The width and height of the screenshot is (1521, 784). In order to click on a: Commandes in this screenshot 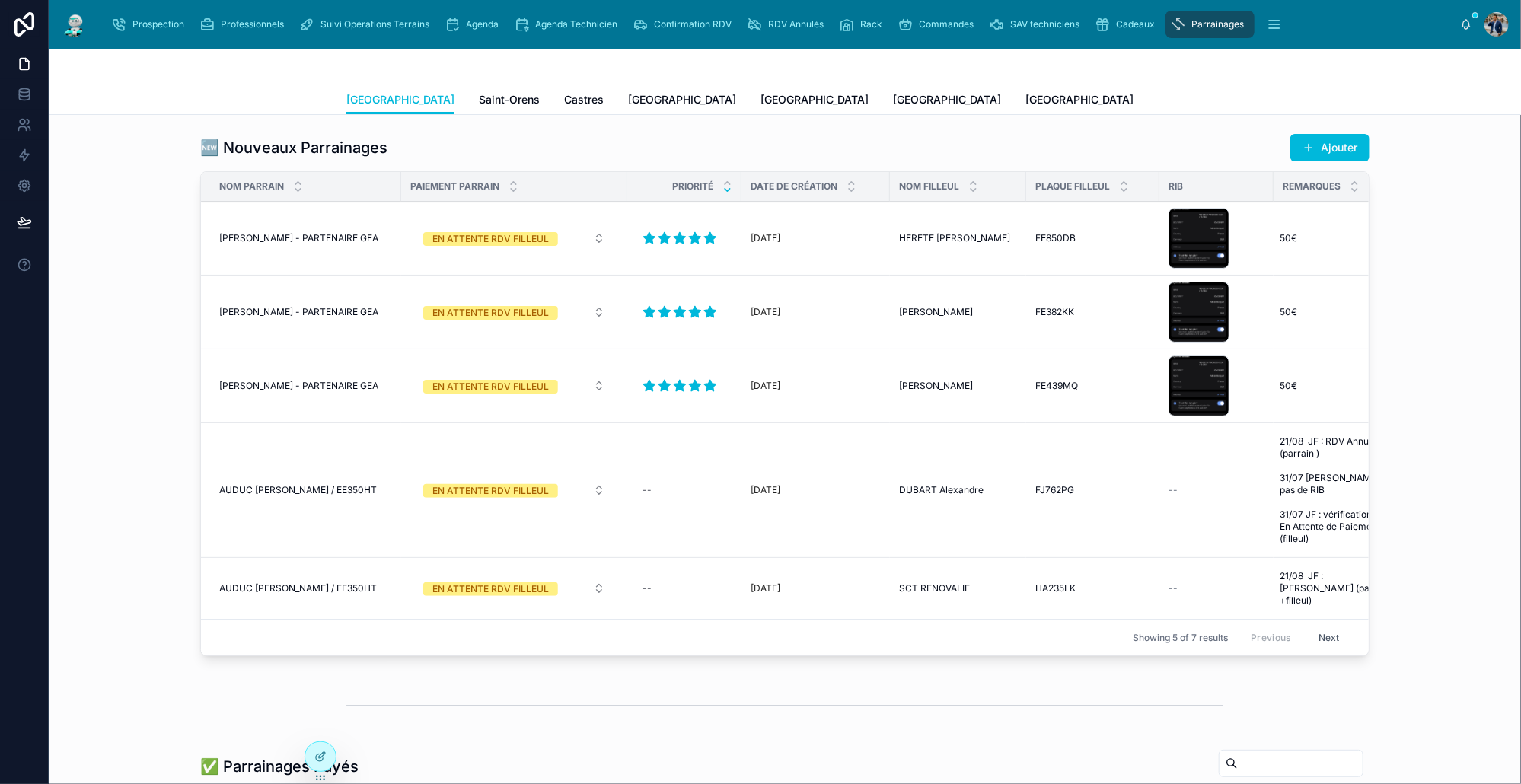, I will do `click(939, 24)`.